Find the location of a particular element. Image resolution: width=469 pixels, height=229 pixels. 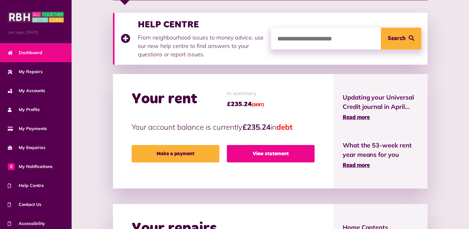

p: Your account balance is currently in is located at coordinates (223, 127).